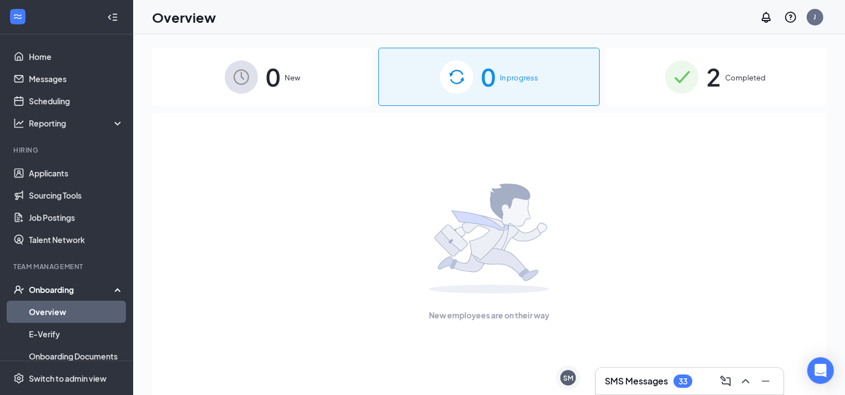  I want to click on a: Onboarding Documents, so click(76, 356).